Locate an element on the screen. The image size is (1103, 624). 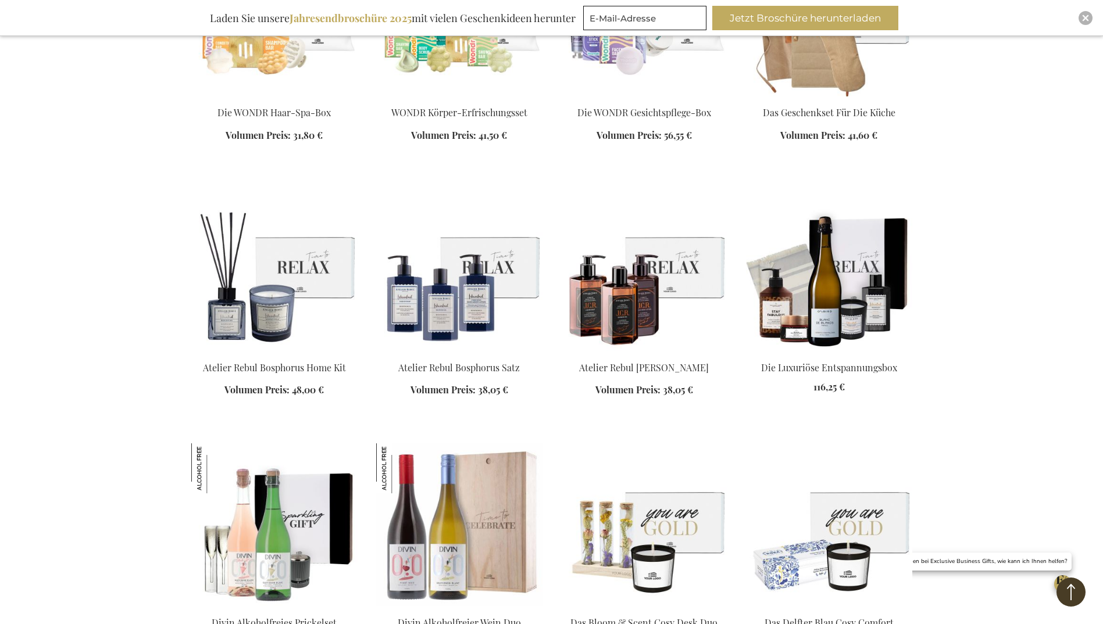
span: 56,55 € is located at coordinates (678, 135).